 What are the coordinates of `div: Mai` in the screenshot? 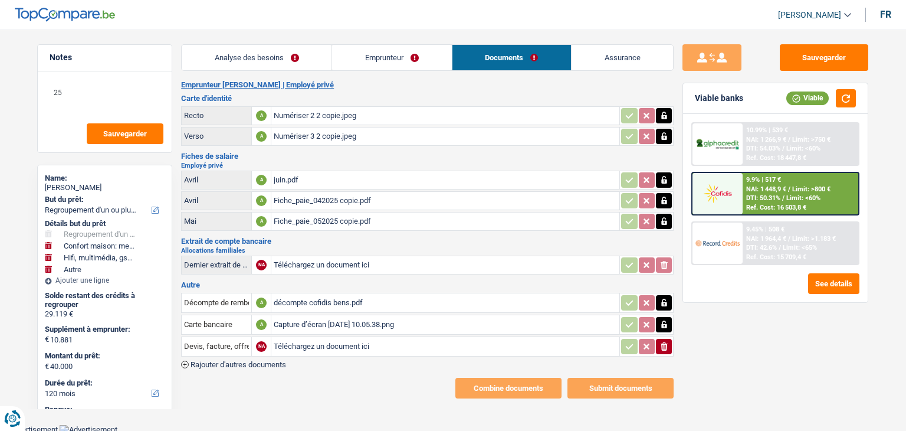 It's located at (217, 221).